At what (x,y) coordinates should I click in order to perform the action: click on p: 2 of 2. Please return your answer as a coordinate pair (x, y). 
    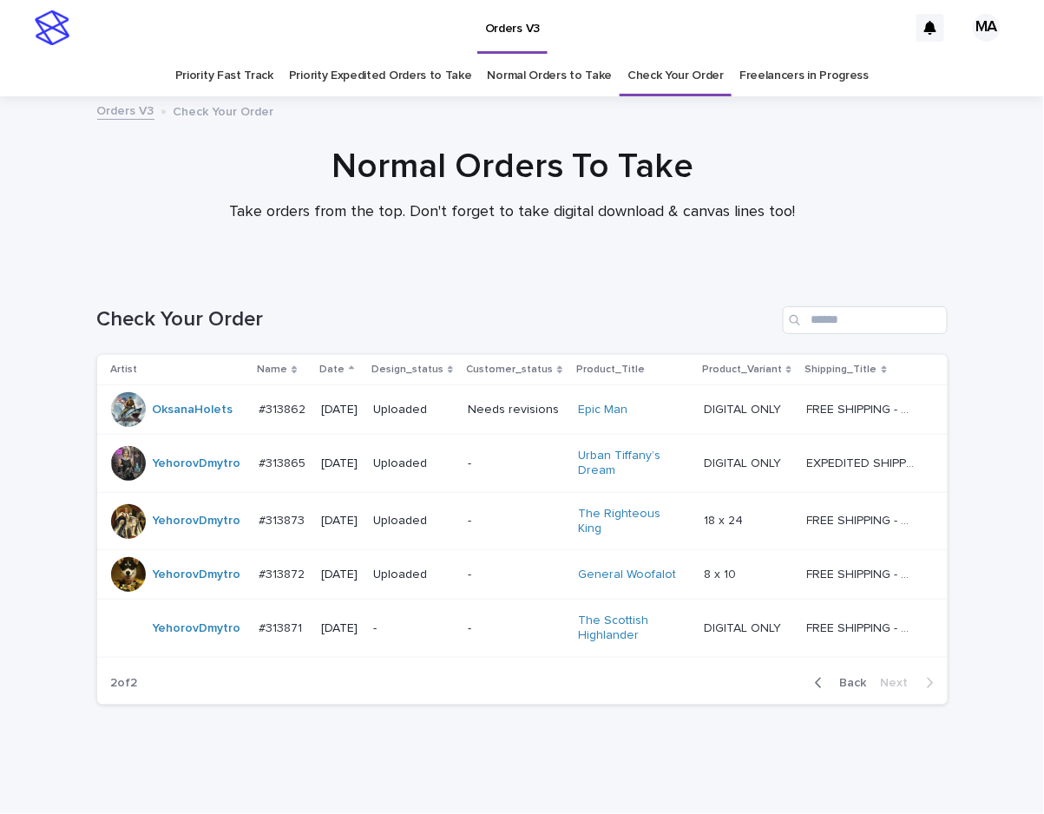
    Looking at the image, I should click on (124, 683).